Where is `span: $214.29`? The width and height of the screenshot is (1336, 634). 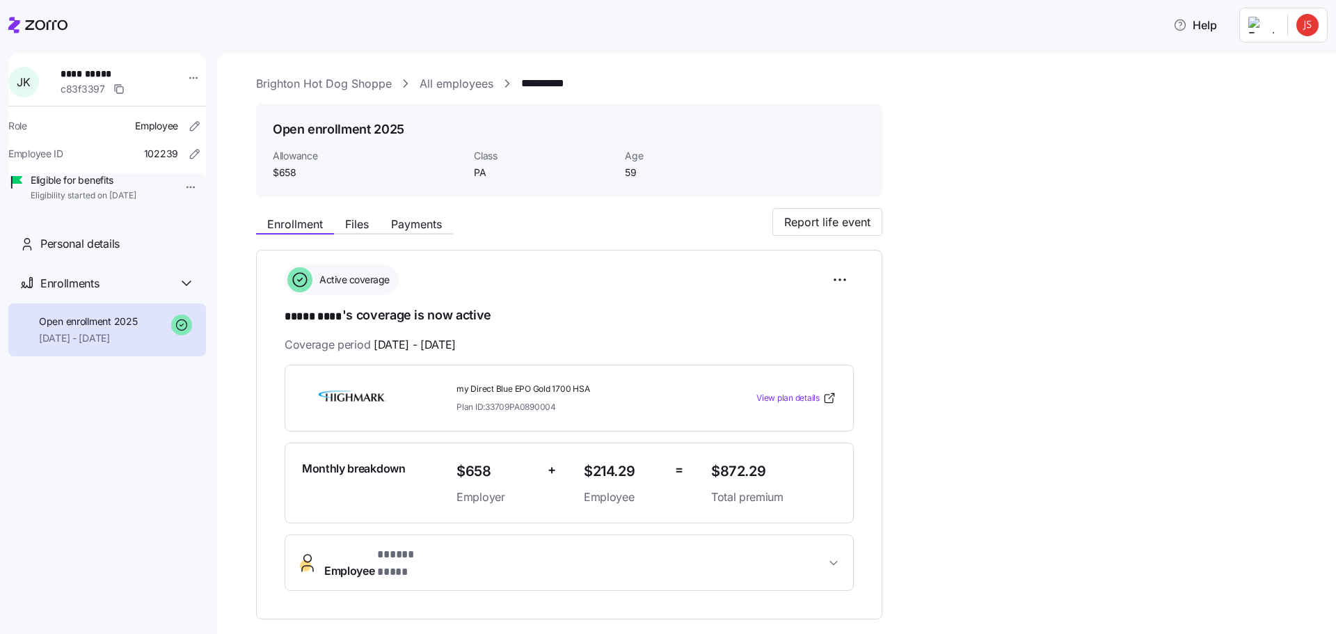 span: $214.29 is located at coordinates (623, 471).